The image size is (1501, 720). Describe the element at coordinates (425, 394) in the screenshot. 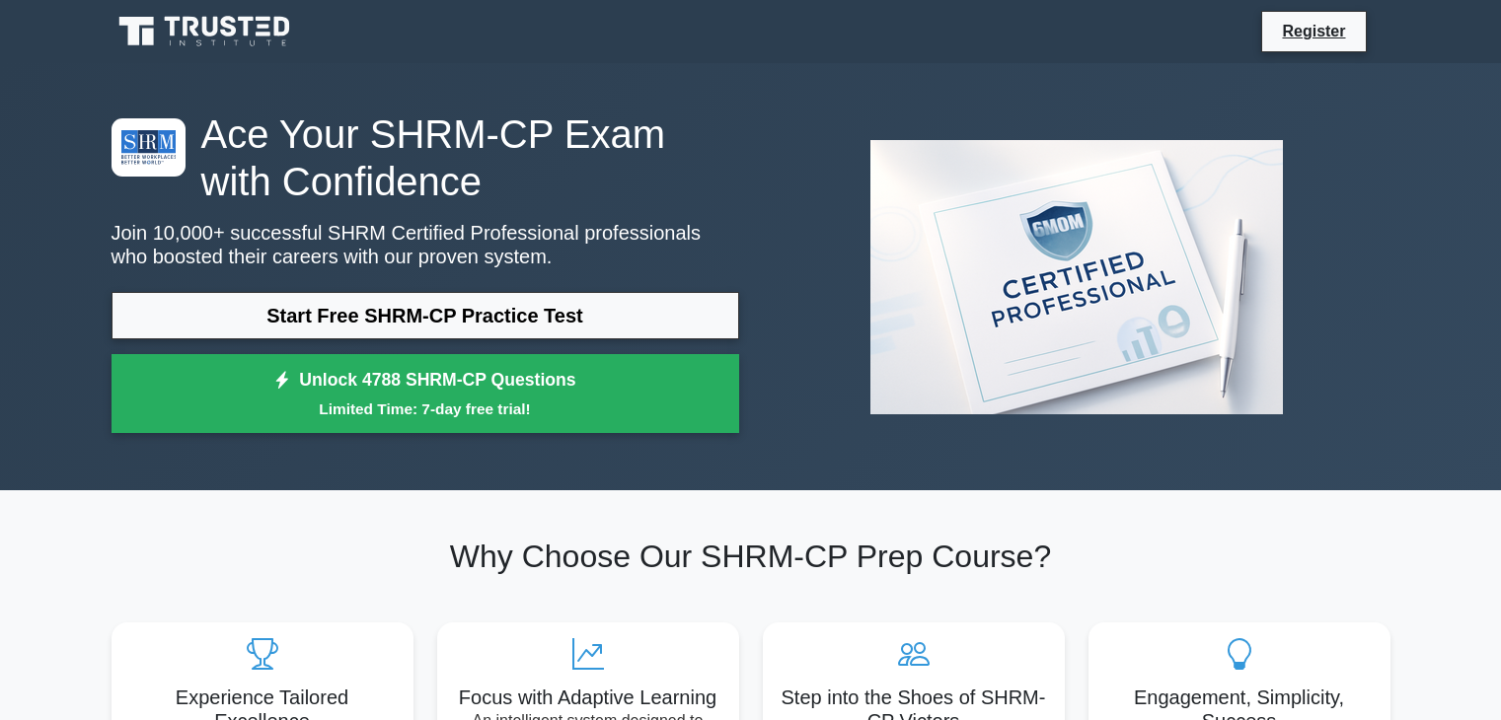

I see `a: Unlock 4788 SHRM-CP QuestionsLimited Time: 7-day free trial!` at that location.